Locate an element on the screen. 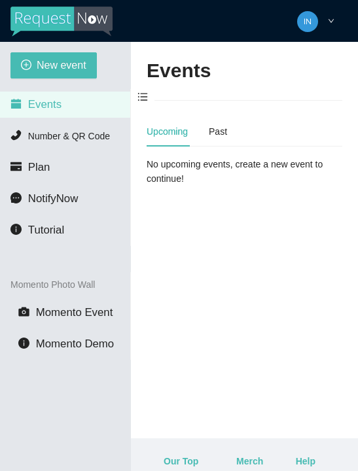 The width and height of the screenshot is (358, 471). span: credit-card is located at coordinates (16, 166).